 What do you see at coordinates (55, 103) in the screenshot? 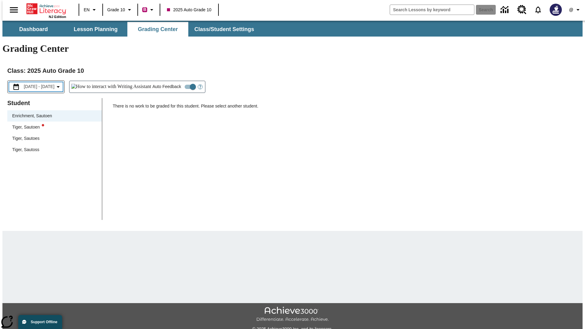
I see `p: Student` at bounding box center [55, 103].